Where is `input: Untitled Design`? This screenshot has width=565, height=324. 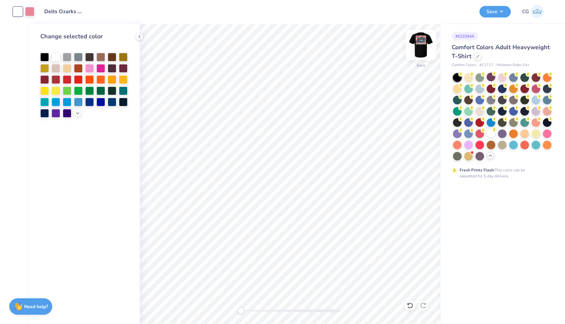
input: Untitled Design is located at coordinates (63, 12).